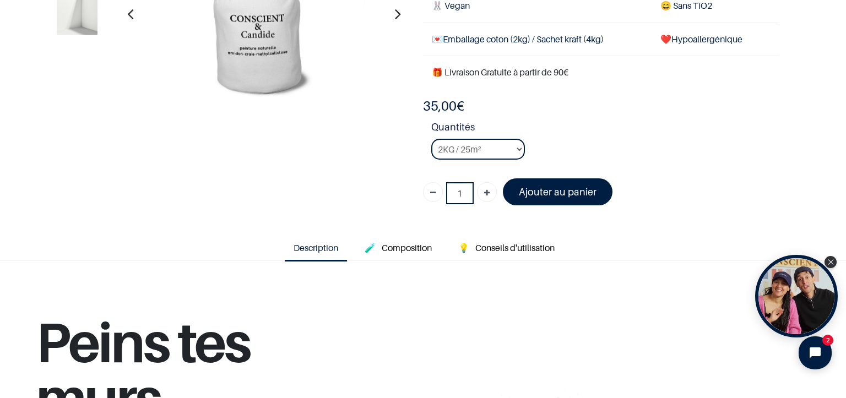 This screenshot has height=398, width=846. Describe the element at coordinates (406, 248) in the screenshot. I see `span: Composition` at that location.